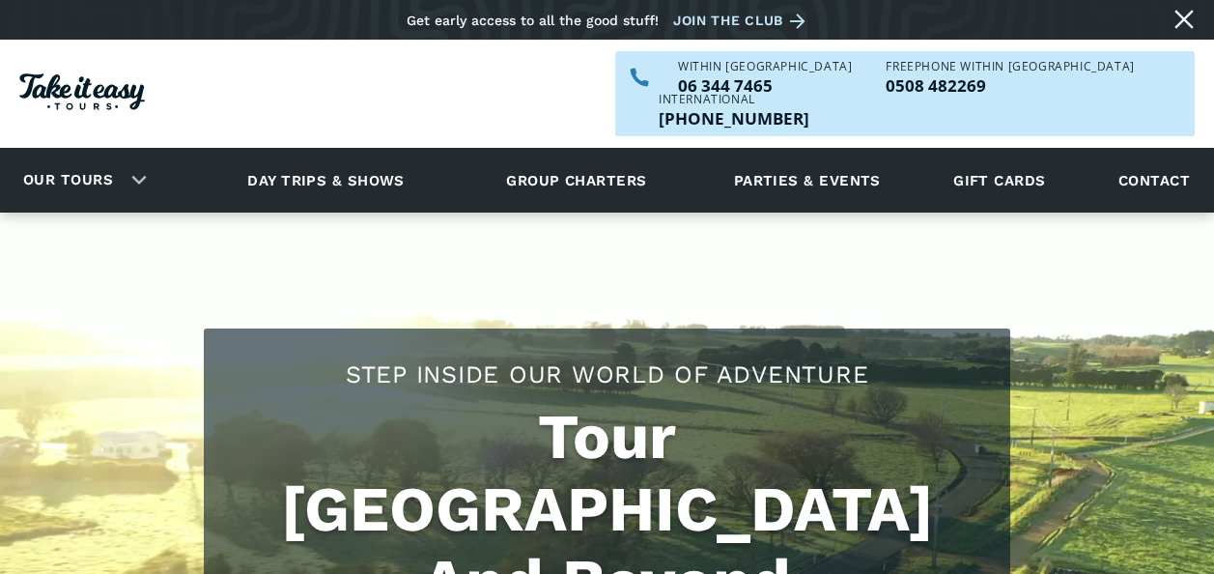 The width and height of the screenshot is (1214, 574). Describe the element at coordinates (325, 180) in the screenshot. I see `a: Day trips & shows` at that location.